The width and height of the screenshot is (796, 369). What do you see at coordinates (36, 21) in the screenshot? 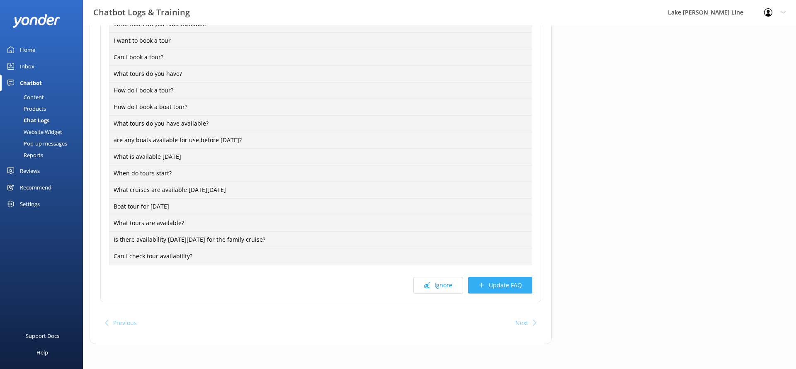
I see `img: yonder-white-logo.png` at bounding box center [36, 21].